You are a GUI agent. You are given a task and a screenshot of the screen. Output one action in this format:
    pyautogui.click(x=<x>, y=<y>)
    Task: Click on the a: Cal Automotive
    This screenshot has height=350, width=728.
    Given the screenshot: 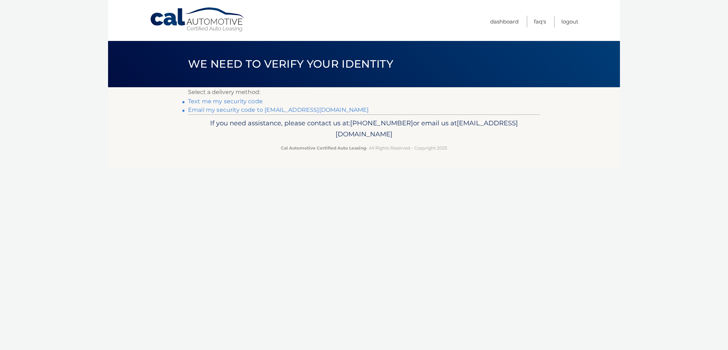 What is the action you would take?
    pyautogui.click(x=198, y=20)
    